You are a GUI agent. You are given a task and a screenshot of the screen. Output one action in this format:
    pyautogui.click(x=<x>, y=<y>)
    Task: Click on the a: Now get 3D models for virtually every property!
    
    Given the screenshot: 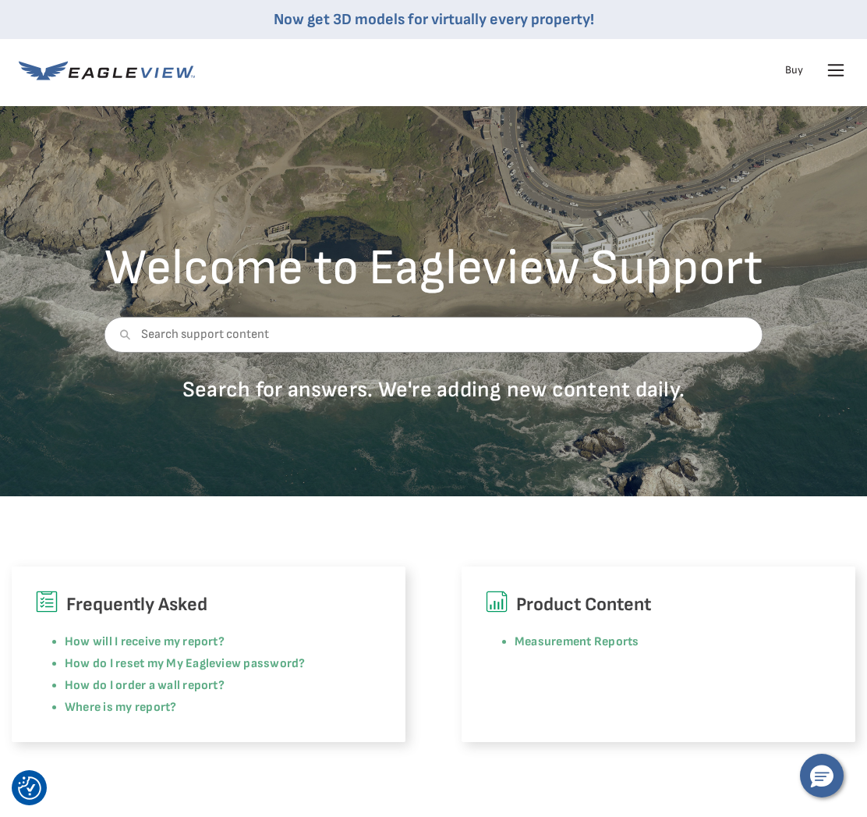 What is the action you would take?
    pyautogui.click(x=434, y=19)
    